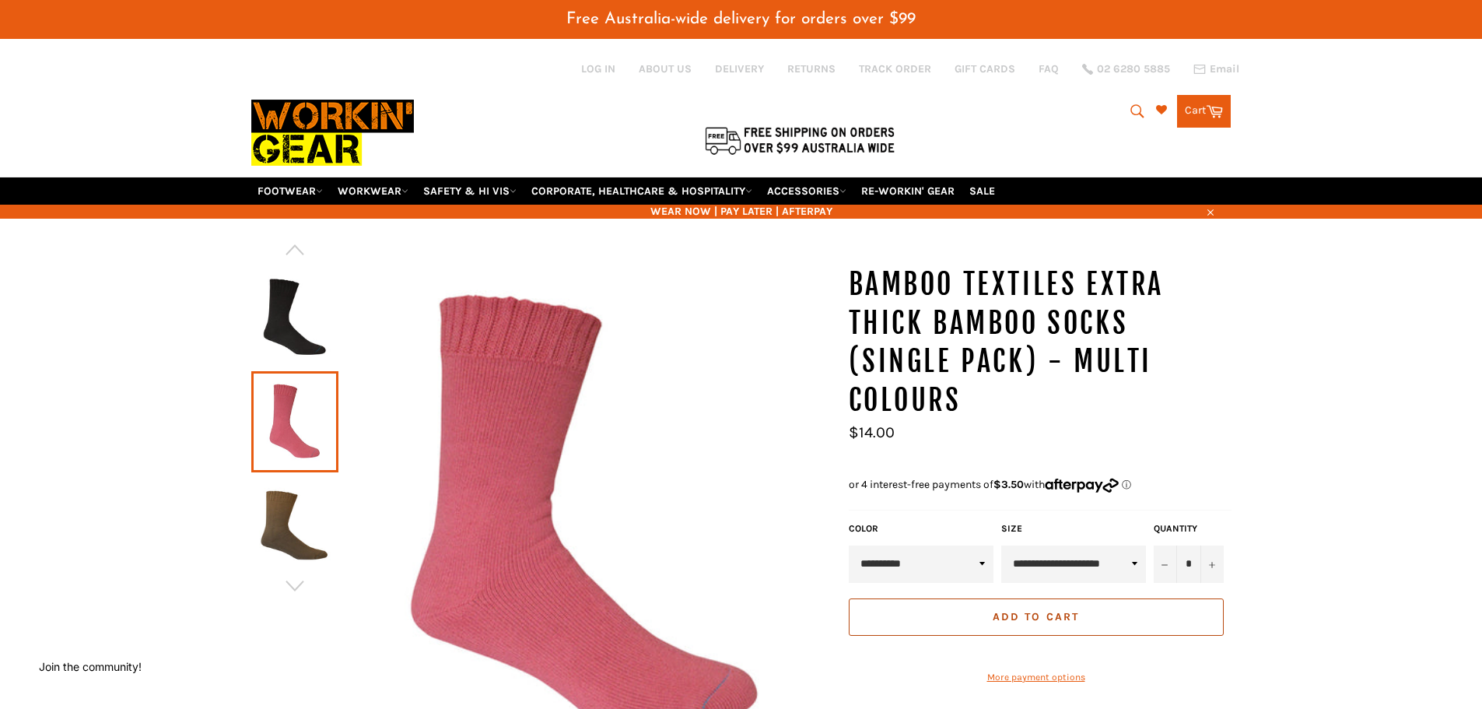  Describe the element at coordinates (871, 432) in the screenshot. I see `span: $14.00` at that location.